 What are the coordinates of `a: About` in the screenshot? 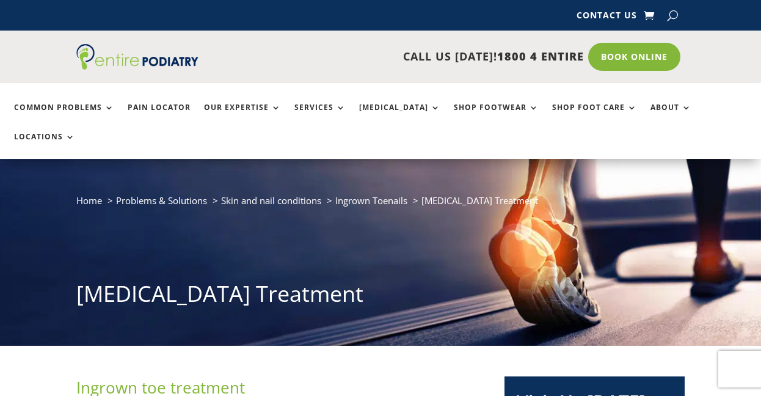 It's located at (671, 116).